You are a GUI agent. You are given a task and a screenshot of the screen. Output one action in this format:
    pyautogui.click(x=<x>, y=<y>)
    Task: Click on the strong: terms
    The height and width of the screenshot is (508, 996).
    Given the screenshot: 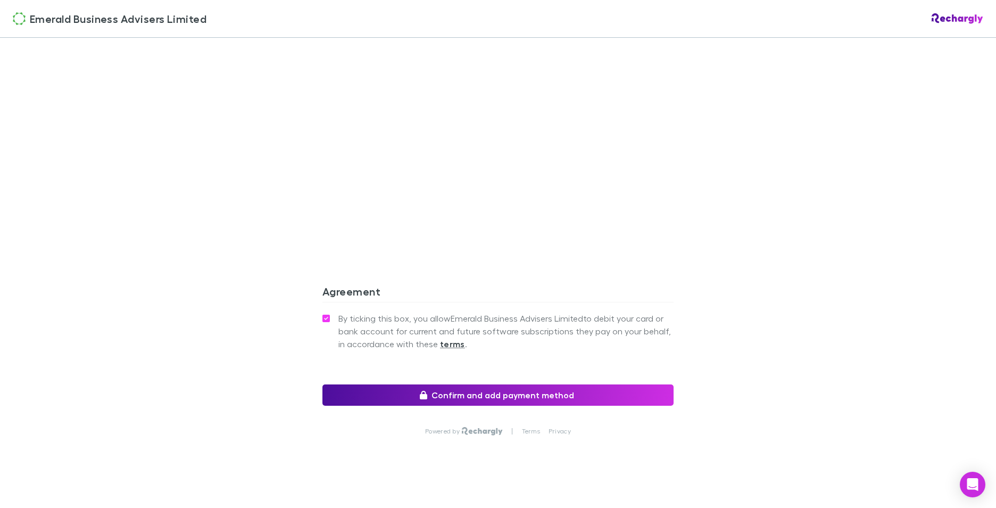 What is the action you would take?
    pyautogui.click(x=452, y=344)
    